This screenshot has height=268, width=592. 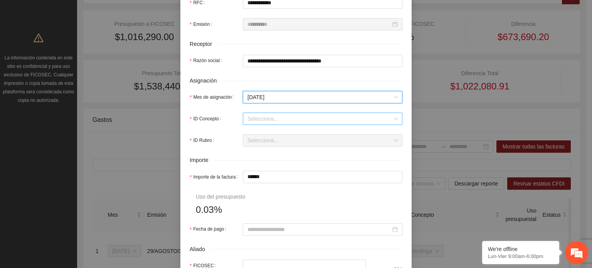 I want to click on input: ID Concepto:, so click(x=320, y=119).